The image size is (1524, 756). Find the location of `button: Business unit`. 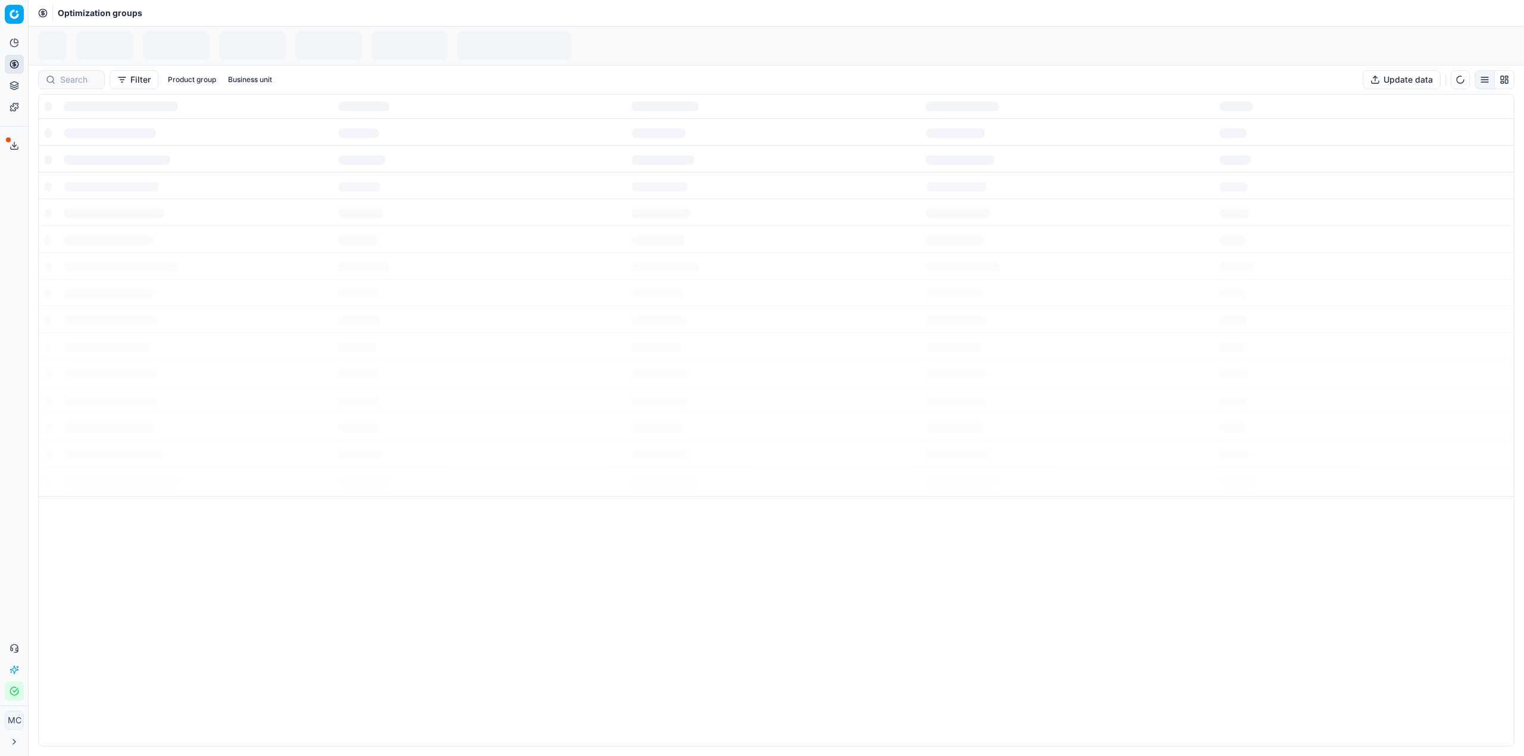

button: Business unit is located at coordinates (250, 80).